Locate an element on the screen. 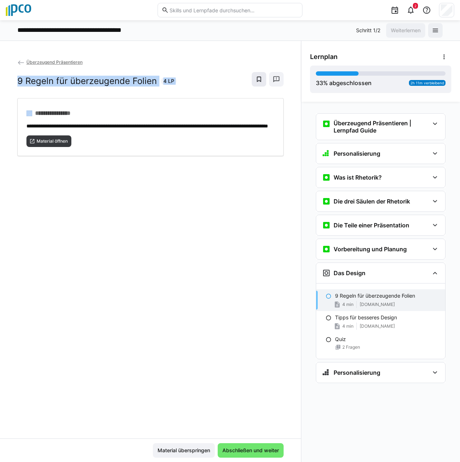  p: Quiz is located at coordinates (341, 340).